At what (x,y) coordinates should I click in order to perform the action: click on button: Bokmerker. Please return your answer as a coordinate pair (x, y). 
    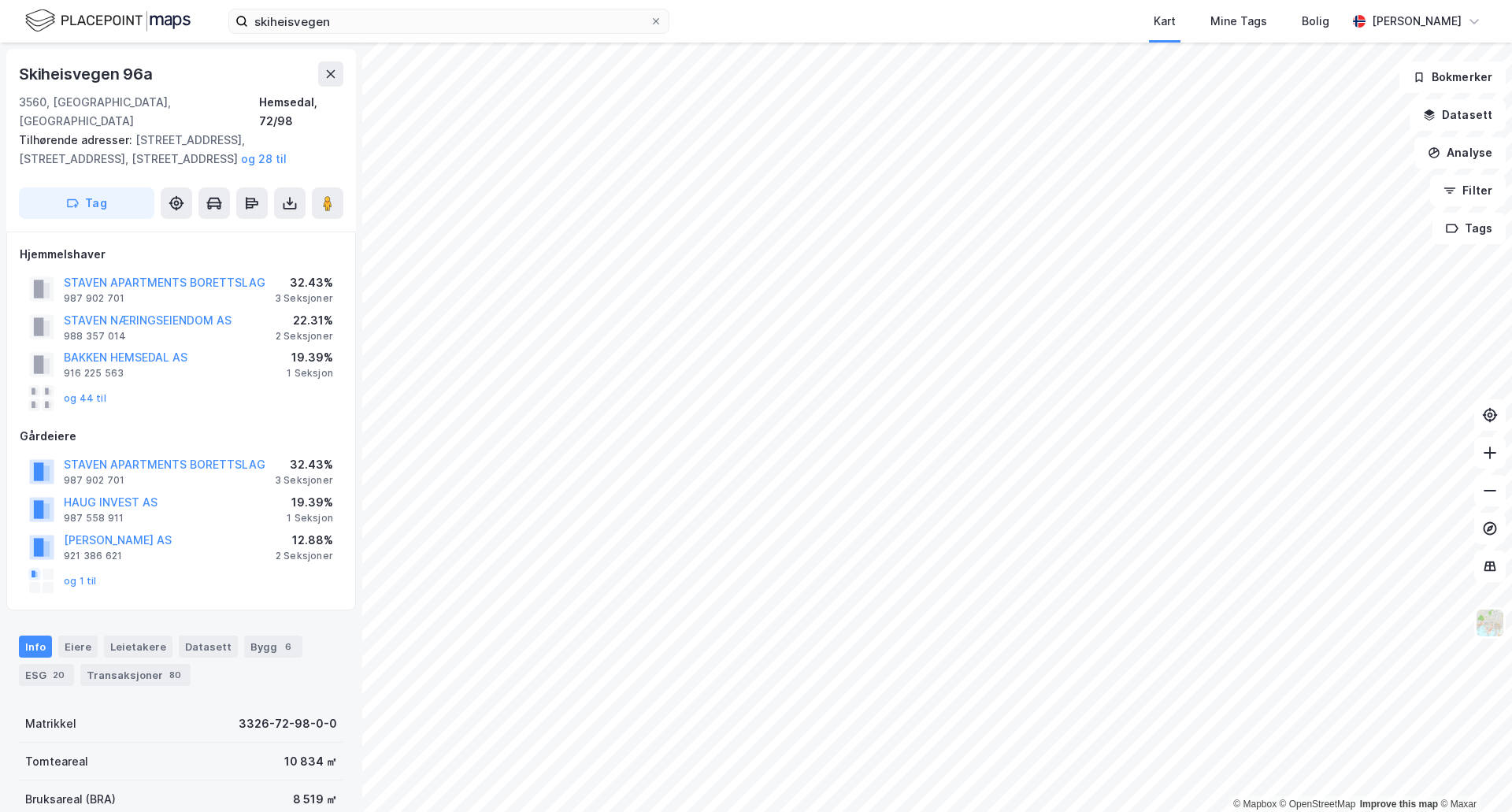
    Looking at the image, I should click on (1452, 77).